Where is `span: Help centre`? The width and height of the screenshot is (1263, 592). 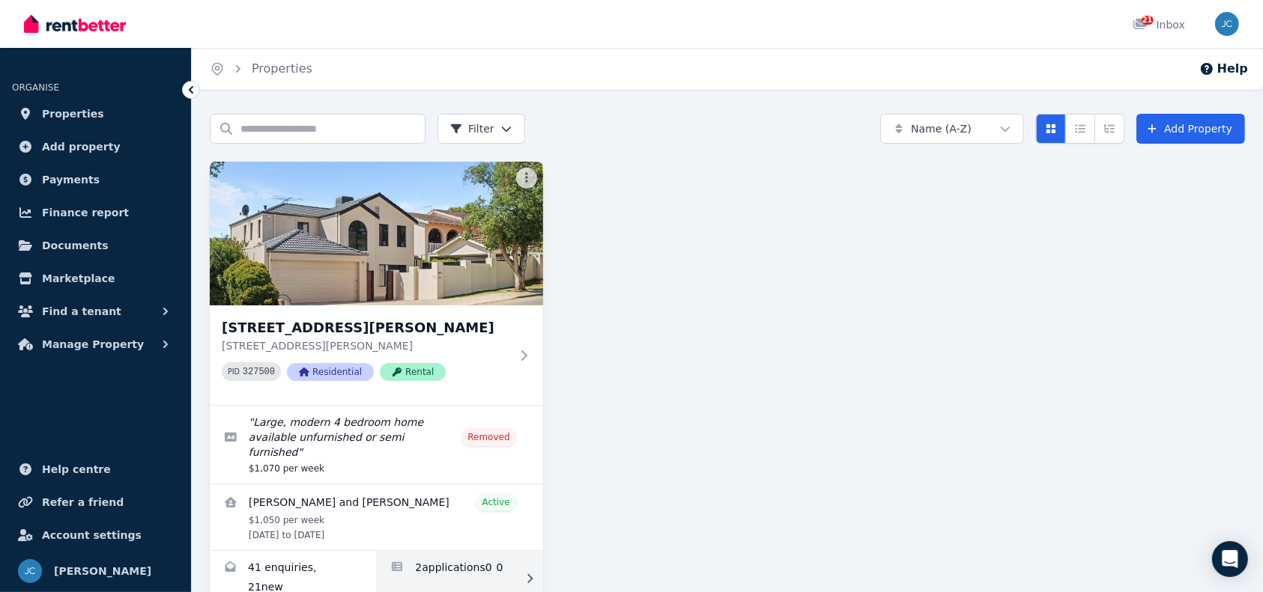 span: Help centre is located at coordinates (76, 470).